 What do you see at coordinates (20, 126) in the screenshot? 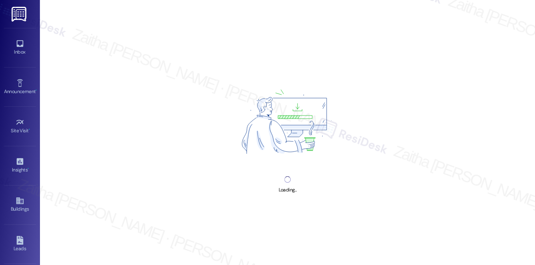
I see `a: Site Visit •` at bounding box center [20, 126].